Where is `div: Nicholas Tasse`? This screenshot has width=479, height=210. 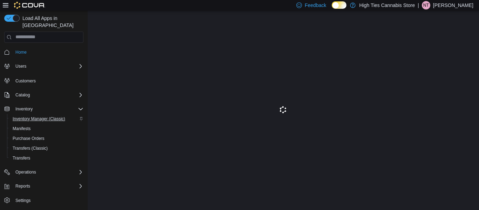 div: Nicholas Tasse is located at coordinates (426, 5).